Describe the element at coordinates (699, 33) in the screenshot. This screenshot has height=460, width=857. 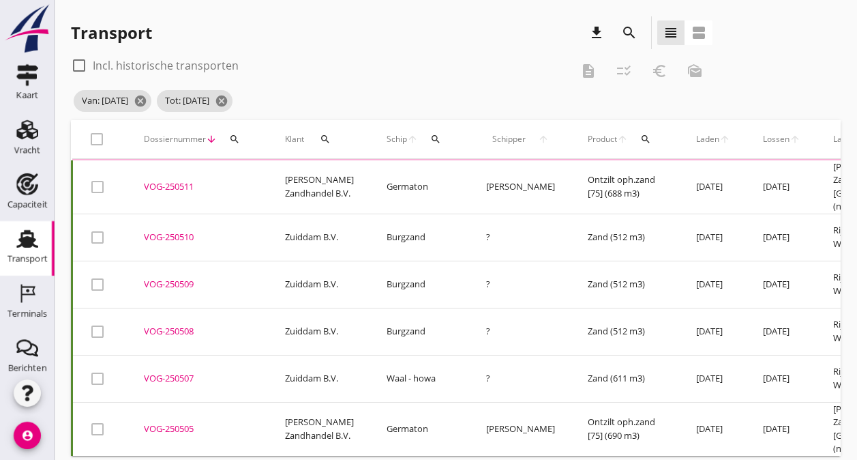
I see `i: view_agenda` at that location.